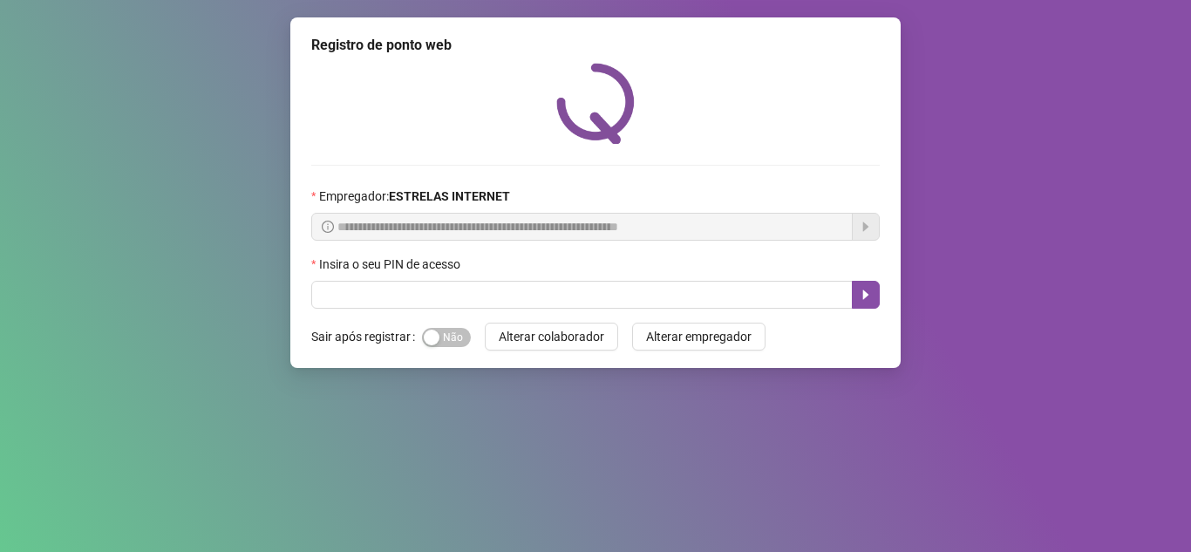 The image size is (1191, 552). What do you see at coordinates (698, 337) in the screenshot?
I see `span: Alterar empregador` at bounding box center [698, 337].